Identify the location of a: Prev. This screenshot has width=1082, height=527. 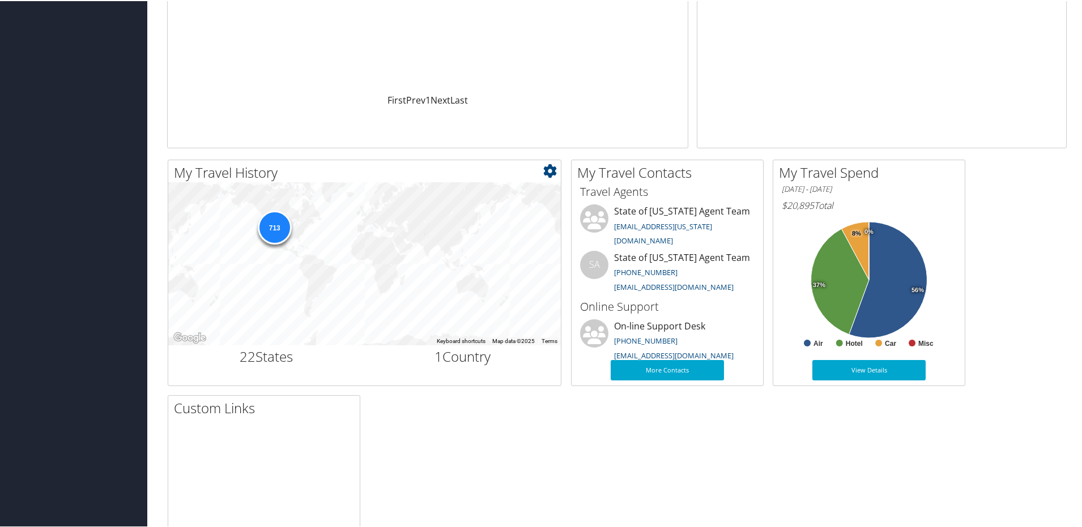
(416, 99).